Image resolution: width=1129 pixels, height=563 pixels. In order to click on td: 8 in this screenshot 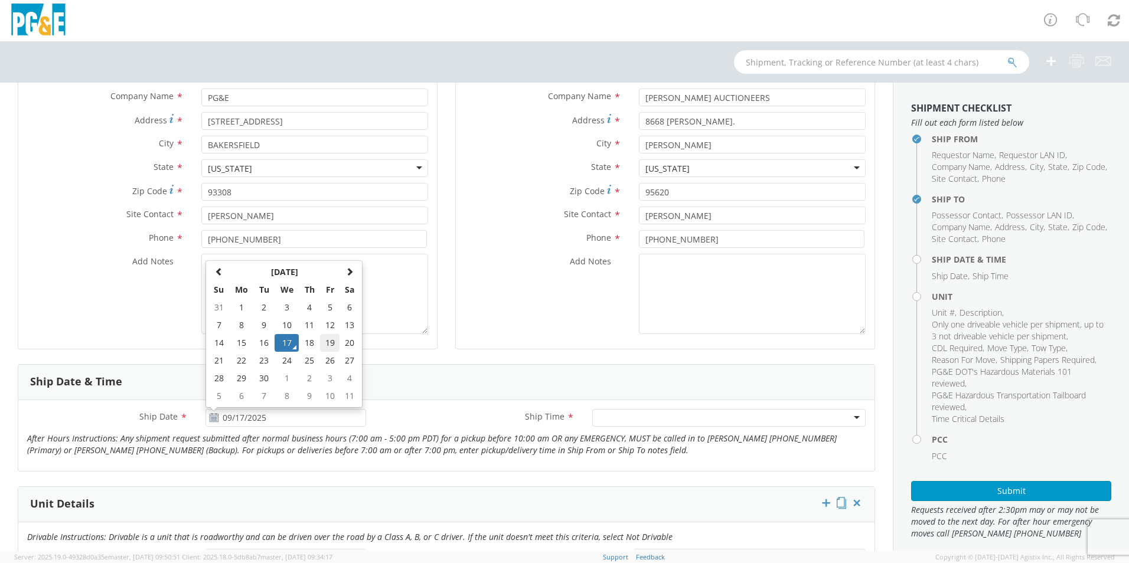, I will do `click(241, 325)`.